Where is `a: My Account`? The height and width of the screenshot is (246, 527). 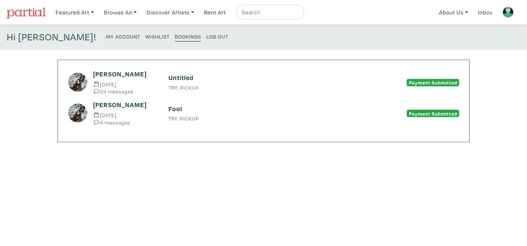 a: My Account is located at coordinates (123, 36).